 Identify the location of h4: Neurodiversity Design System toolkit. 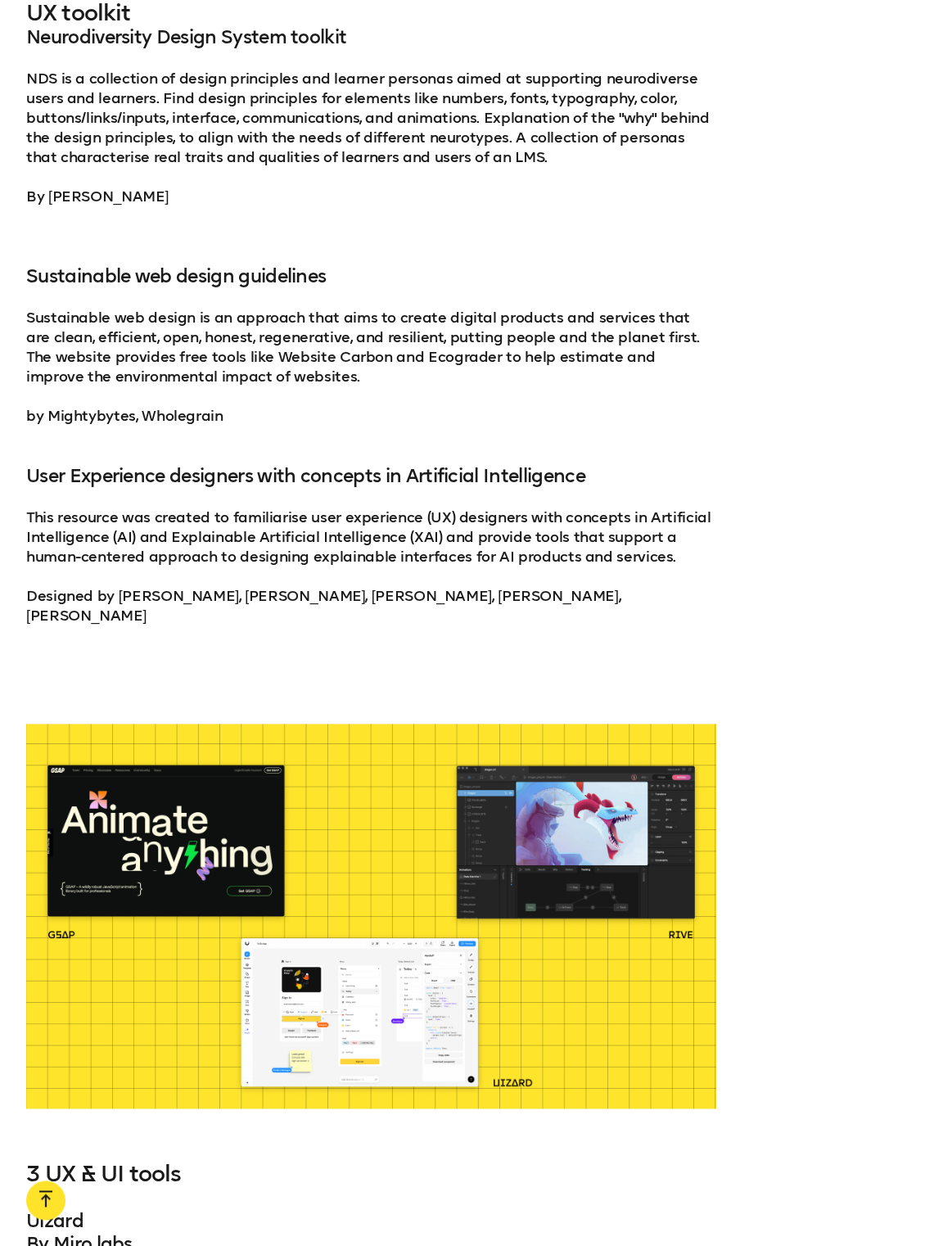
(370, 38).